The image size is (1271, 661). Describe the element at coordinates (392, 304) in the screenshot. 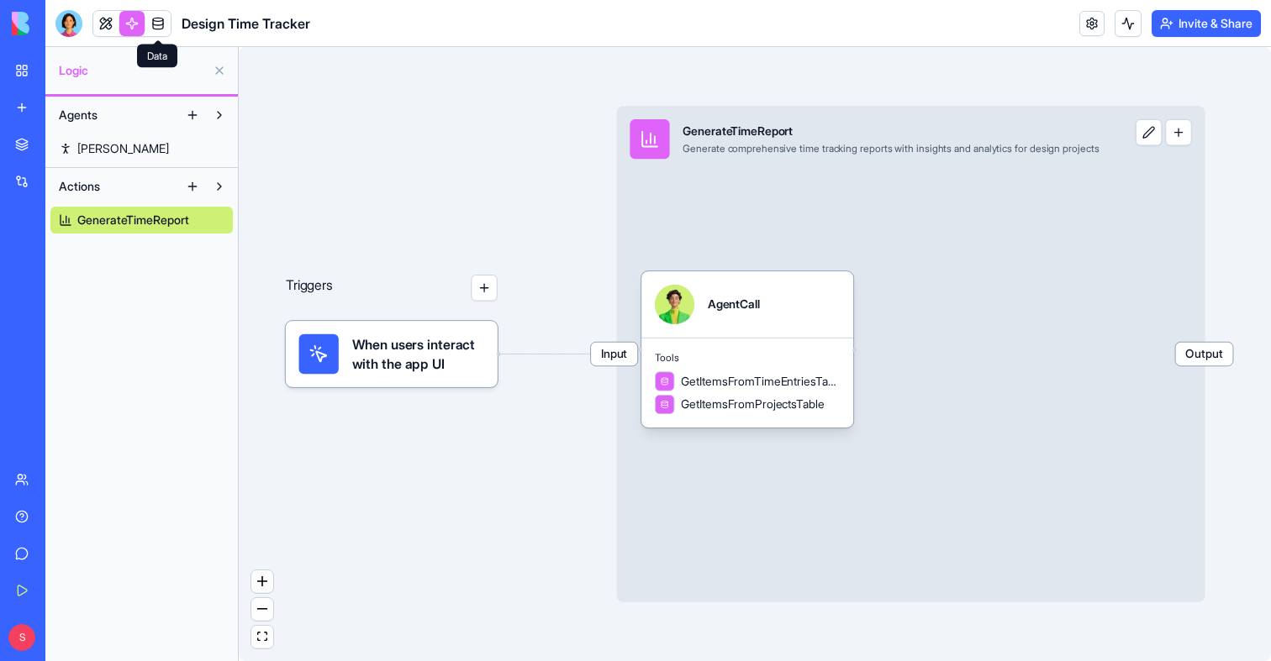

I see `div: Triggers` at that location.